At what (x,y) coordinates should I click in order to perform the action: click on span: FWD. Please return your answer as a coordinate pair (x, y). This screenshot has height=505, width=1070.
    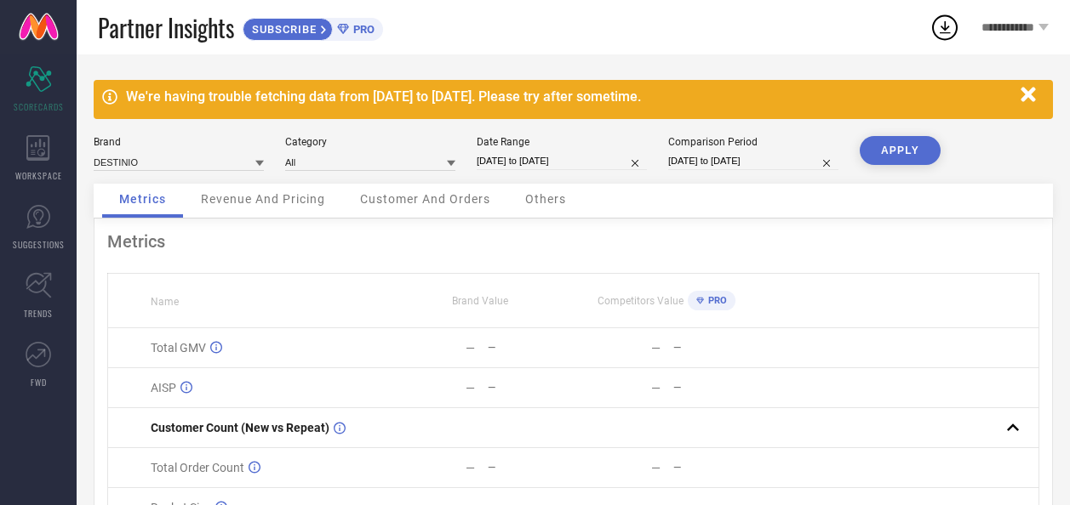
    Looking at the image, I should click on (38, 382).